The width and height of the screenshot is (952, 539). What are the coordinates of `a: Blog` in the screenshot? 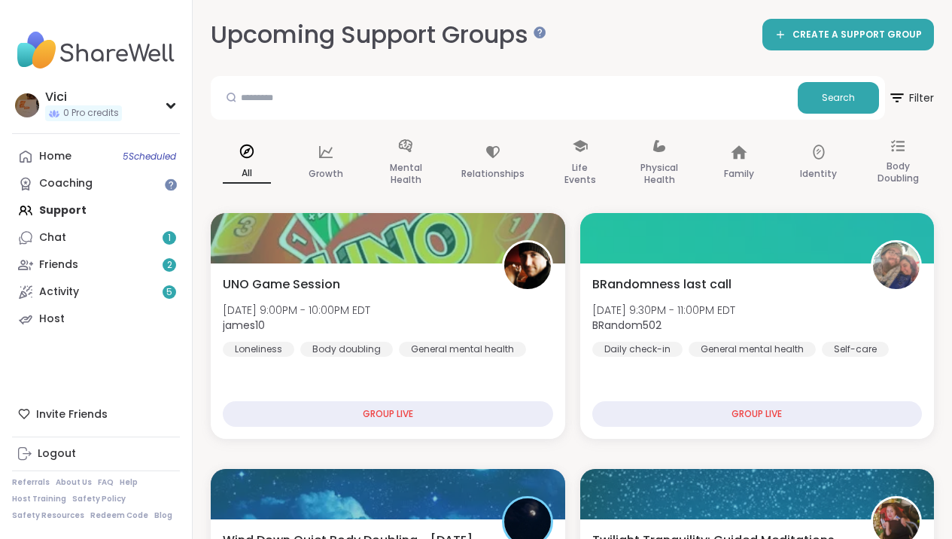 It's located at (163, 515).